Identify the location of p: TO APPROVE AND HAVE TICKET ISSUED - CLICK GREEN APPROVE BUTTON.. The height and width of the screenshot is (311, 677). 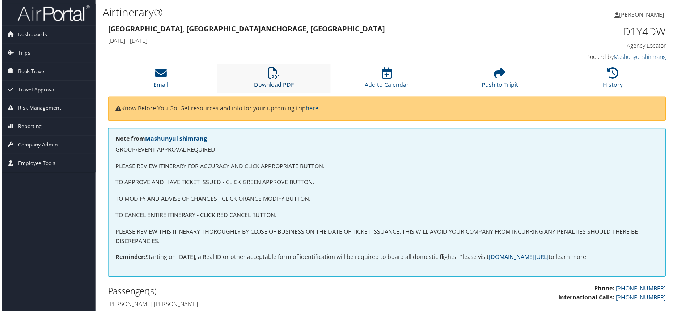
(387, 183).